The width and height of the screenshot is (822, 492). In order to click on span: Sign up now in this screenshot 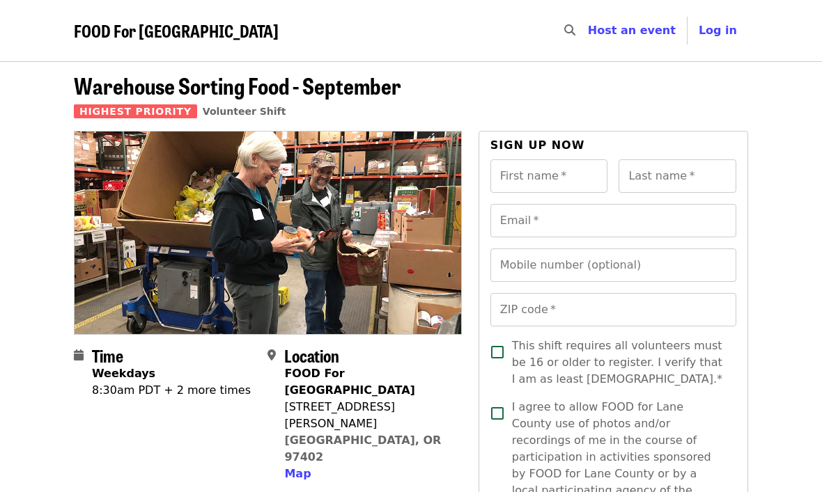, I will do `click(538, 145)`.